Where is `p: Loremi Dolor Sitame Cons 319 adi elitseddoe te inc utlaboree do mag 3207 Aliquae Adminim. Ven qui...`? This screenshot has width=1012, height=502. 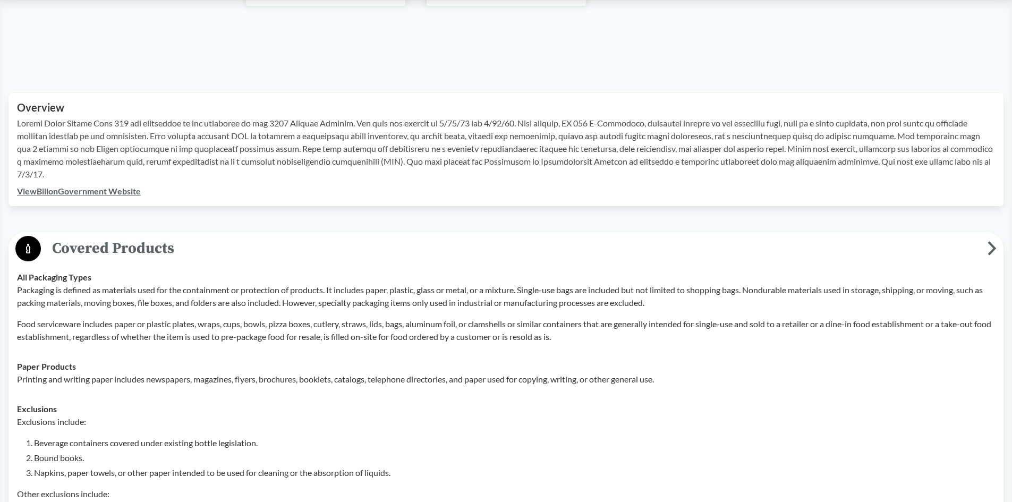
p: Loremi Dolor Sitame Cons 319 adi elitseddoe te inc utlaboree do mag 3207 Aliquae Adminim. Ven qui... is located at coordinates (506, 149).